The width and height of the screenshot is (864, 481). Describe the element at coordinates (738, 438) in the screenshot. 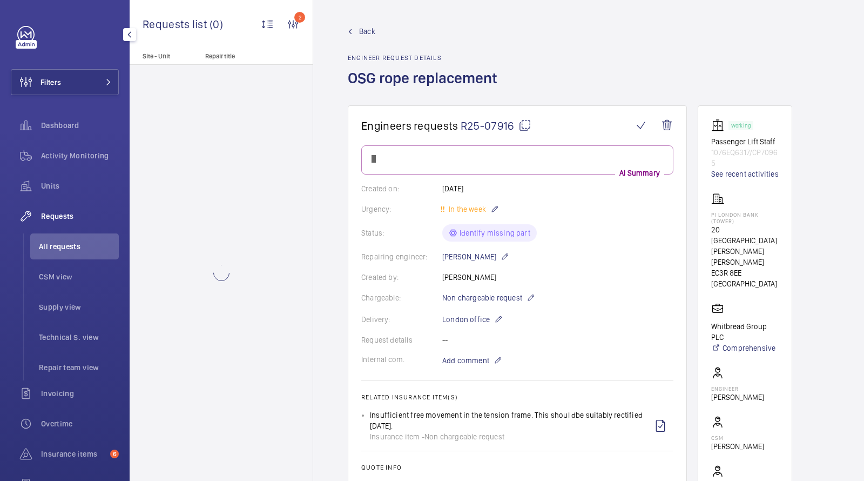

I see `p: CSM` at that location.